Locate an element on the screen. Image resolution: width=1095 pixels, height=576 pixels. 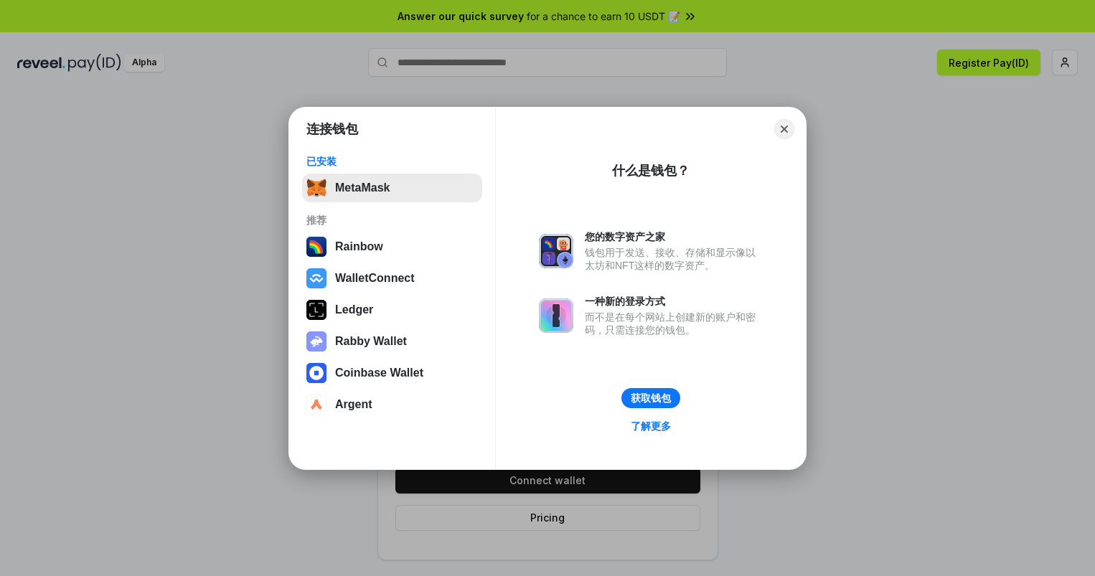
div: 钱包用于发送、接收、存储和显示像以太坊和NFT这样的数字资产。 is located at coordinates (674, 259).